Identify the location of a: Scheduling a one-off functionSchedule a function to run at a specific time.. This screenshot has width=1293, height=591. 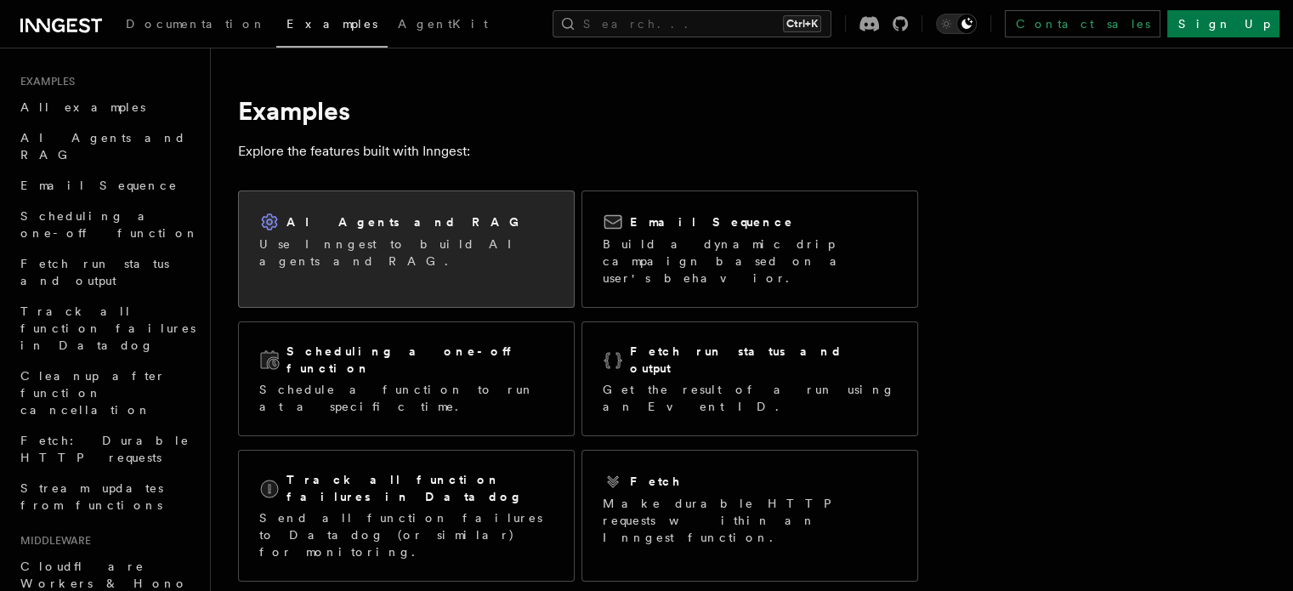
(406, 378).